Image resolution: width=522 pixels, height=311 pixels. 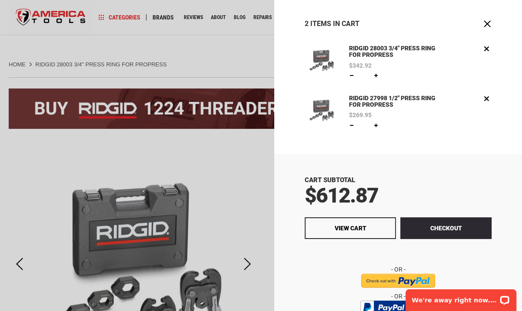 I want to click on img: RIDGID 27998 1/2" PRESS RING FOR PROPRESS, so click(x=321, y=111).